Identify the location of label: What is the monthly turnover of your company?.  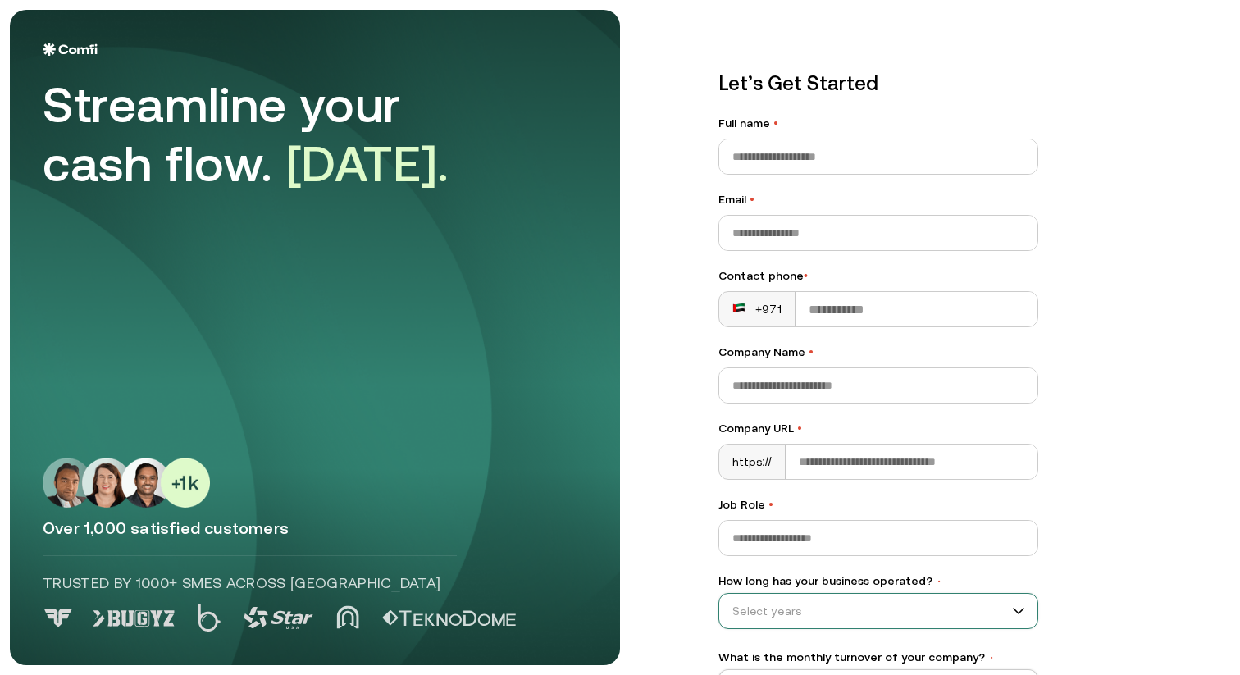
(878, 657).